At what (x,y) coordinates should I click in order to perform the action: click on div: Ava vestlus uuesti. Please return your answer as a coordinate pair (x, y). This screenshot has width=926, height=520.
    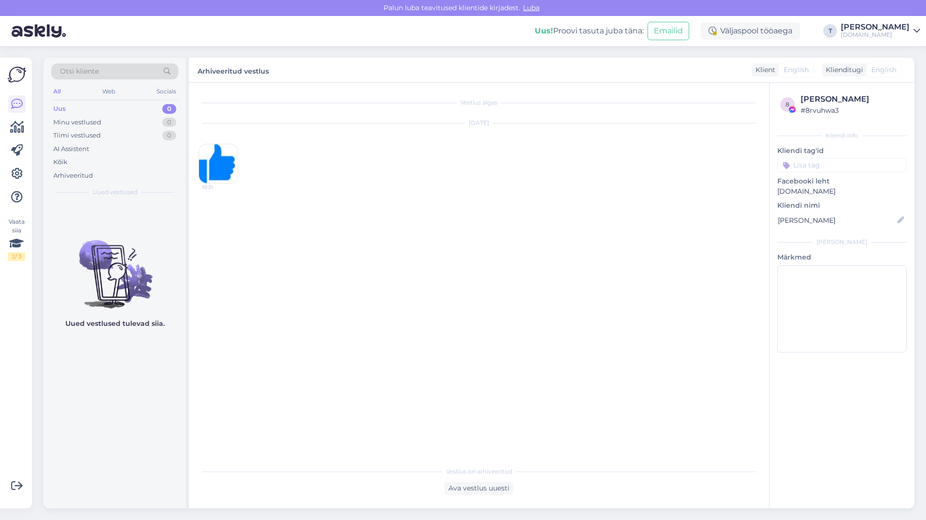
    Looking at the image, I should click on (479, 488).